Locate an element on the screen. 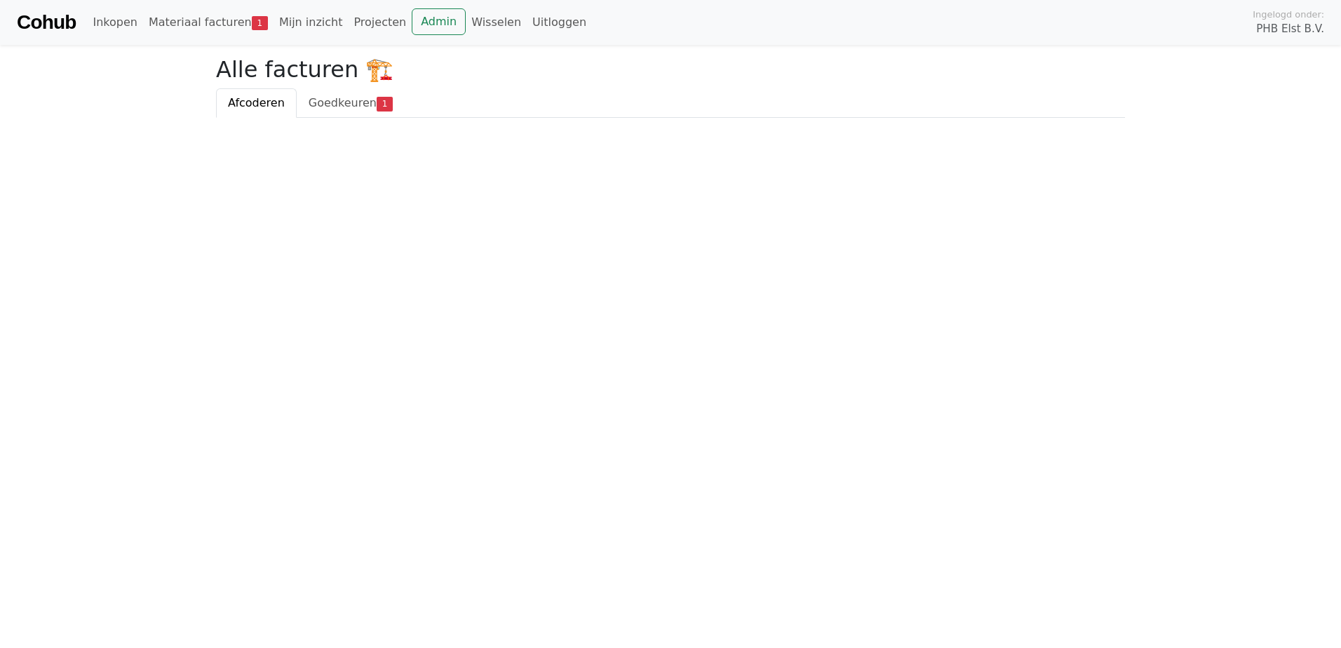 Image resolution: width=1341 pixels, height=648 pixels. span: Goedkeuren is located at coordinates (342, 102).